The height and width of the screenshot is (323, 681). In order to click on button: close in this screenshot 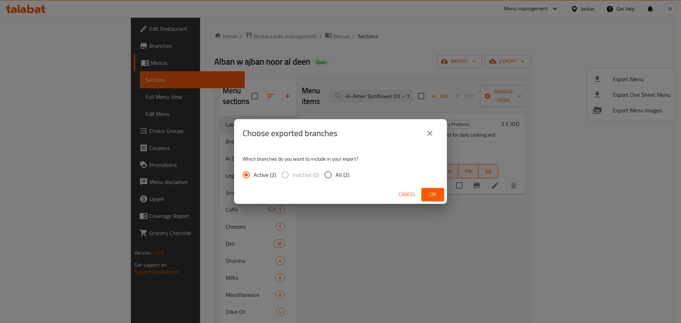, I will do `click(430, 133)`.